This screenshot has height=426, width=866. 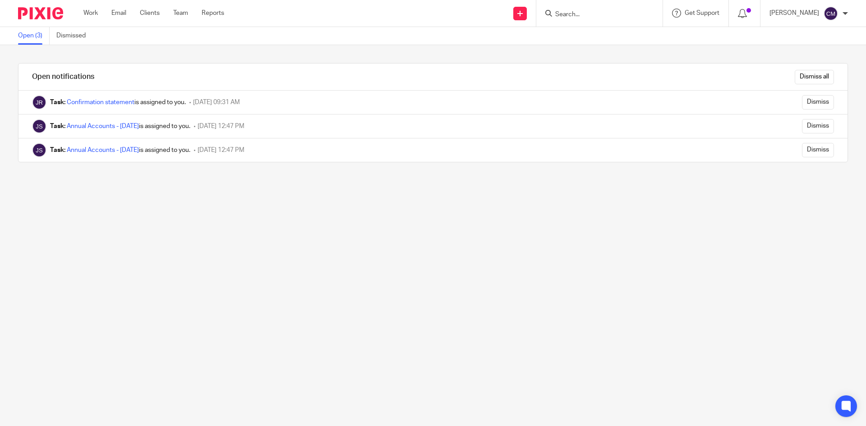 What do you see at coordinates (119, 13) in the screenshot?
I see `a: Email` at bounding box center [119, 13].